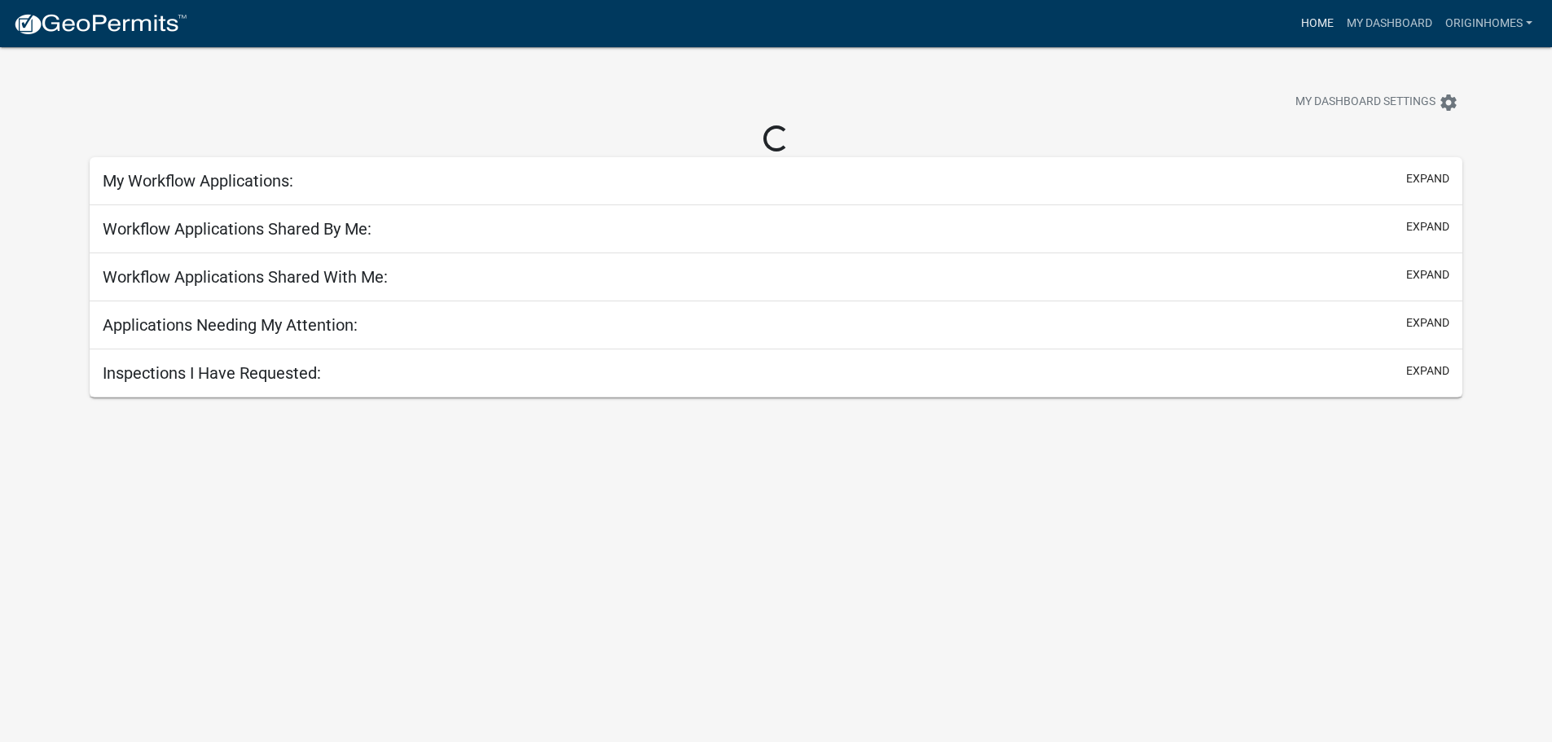 The height and width of the screenshot is (742, 1552). Describe the element at coordinates (1376, 102) in the screenshot. I see `button: My Dashboard Settingssettings` at that location.